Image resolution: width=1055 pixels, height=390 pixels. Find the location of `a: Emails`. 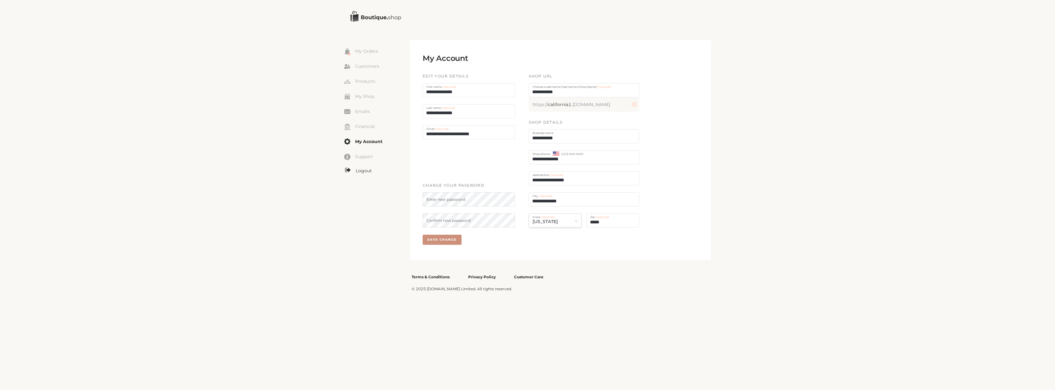

a: Emails is located at coordinates (377, 111).